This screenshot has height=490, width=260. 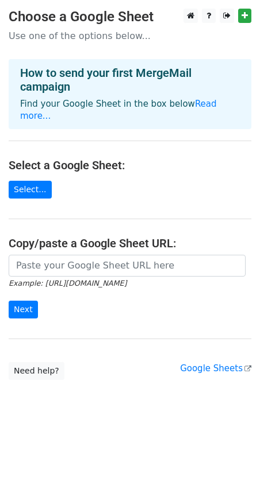 What do you see at coordinates (130, 17) in the screenshot?
I see `h3: Choose a Google Sheet` at bounding box center [130, 17].